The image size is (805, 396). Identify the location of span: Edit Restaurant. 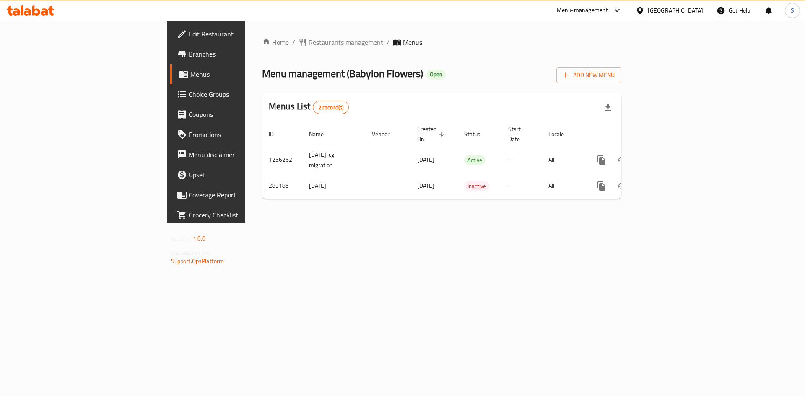
(241, 34).